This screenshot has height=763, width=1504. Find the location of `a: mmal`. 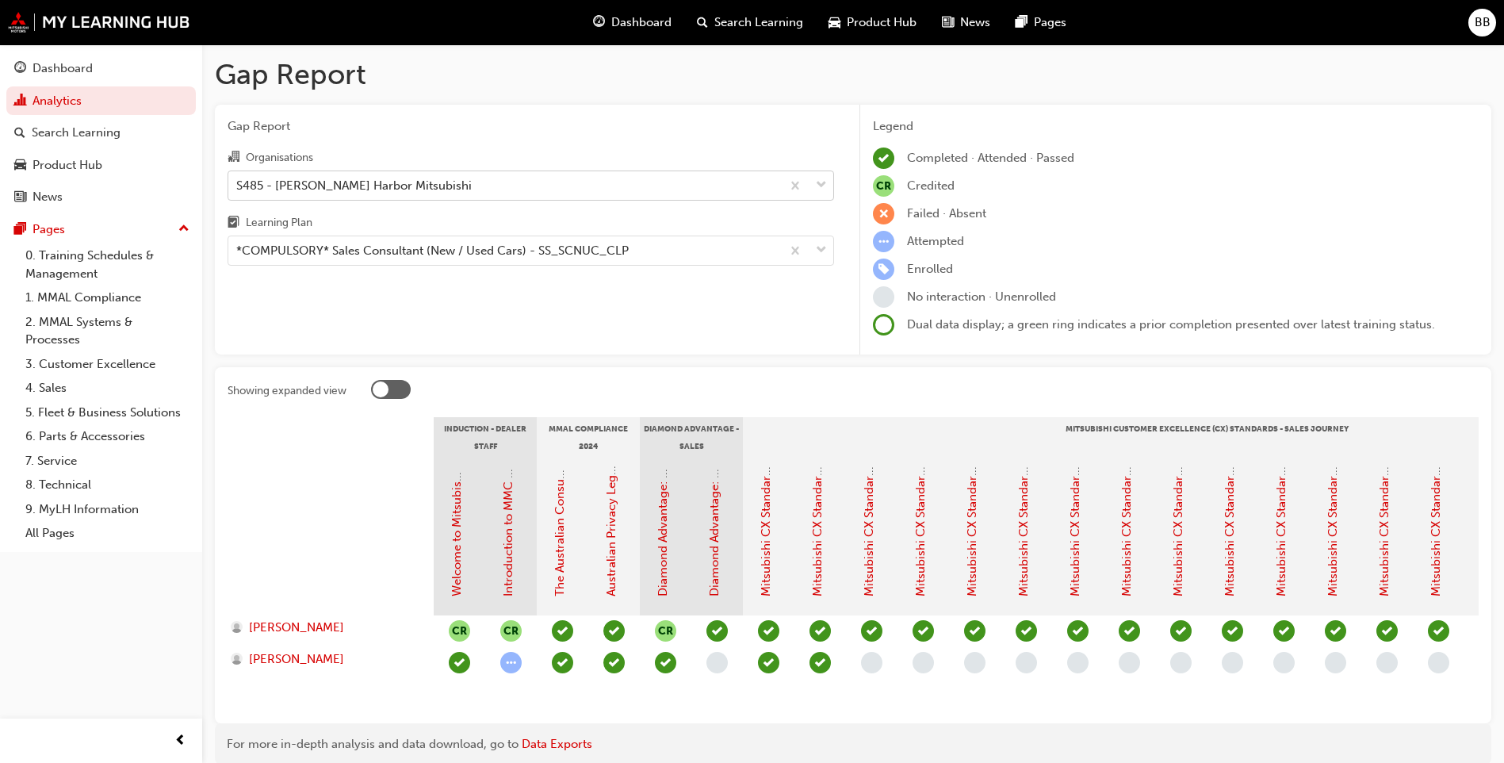

a: mmal is located at coordinates (99, 22).